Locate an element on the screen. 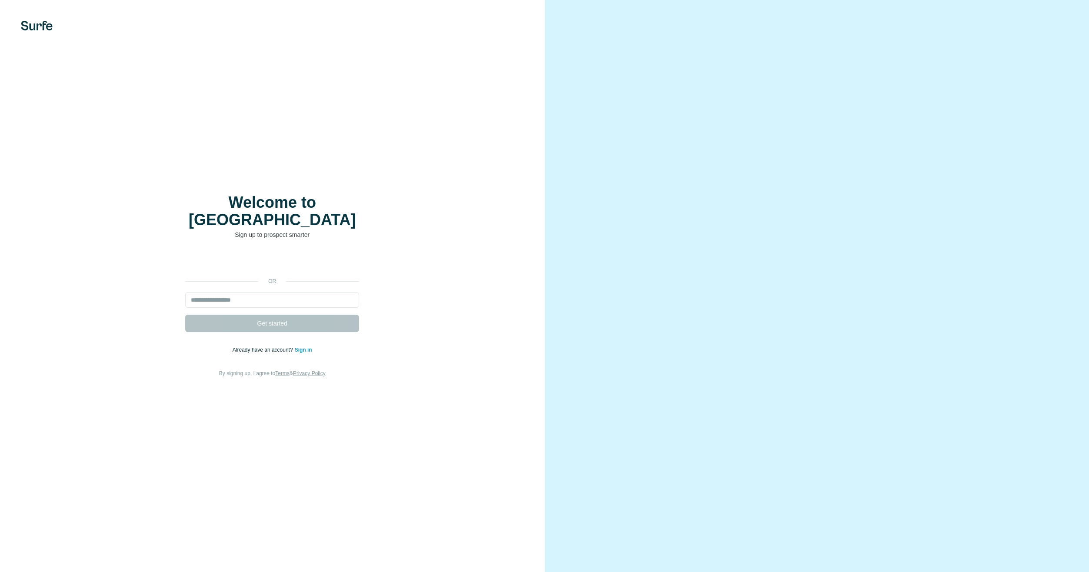 The image size is (1089, 572). p: or is located at coordinates (272, 281).